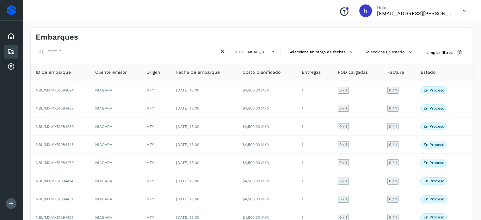  What do you see at coordinates (445, 52) in the screenshot?
I see `button: Limpiar filtros` at bounding box center [445, 52].